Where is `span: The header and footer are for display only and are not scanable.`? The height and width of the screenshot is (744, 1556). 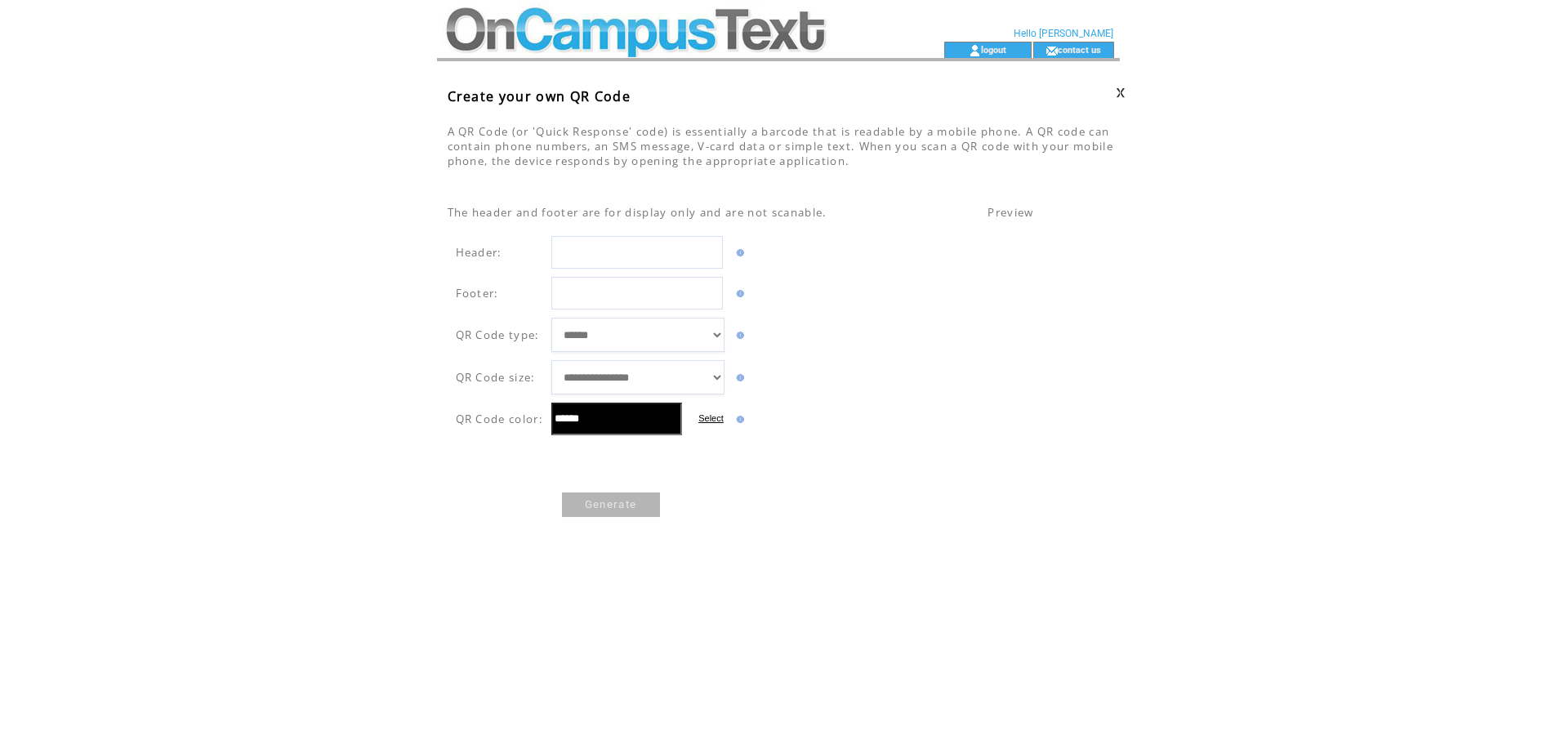 span: The header and footer are for display only and are not scanable. is located at coordinates (637, 212).